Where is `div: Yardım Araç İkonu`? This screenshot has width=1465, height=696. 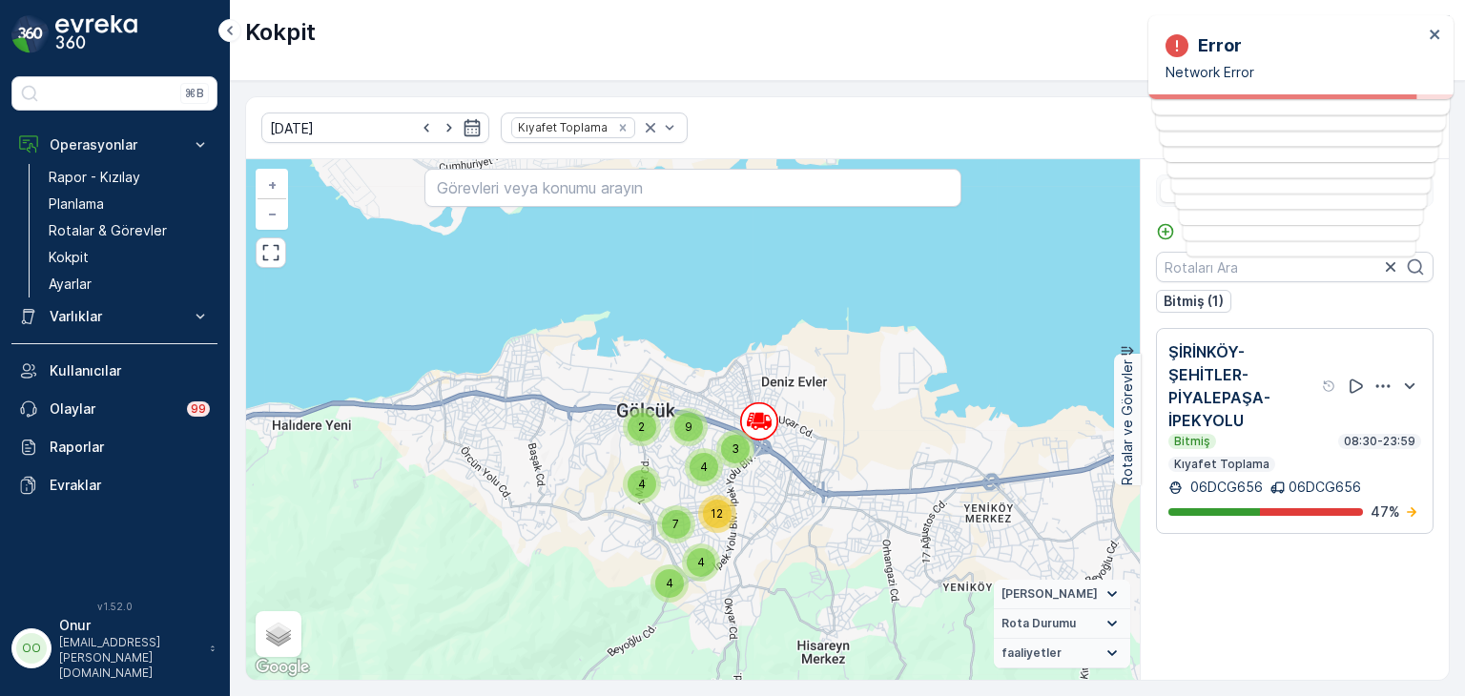 div: Yardım Araç İkonu is located at coordinates (1330, 386).